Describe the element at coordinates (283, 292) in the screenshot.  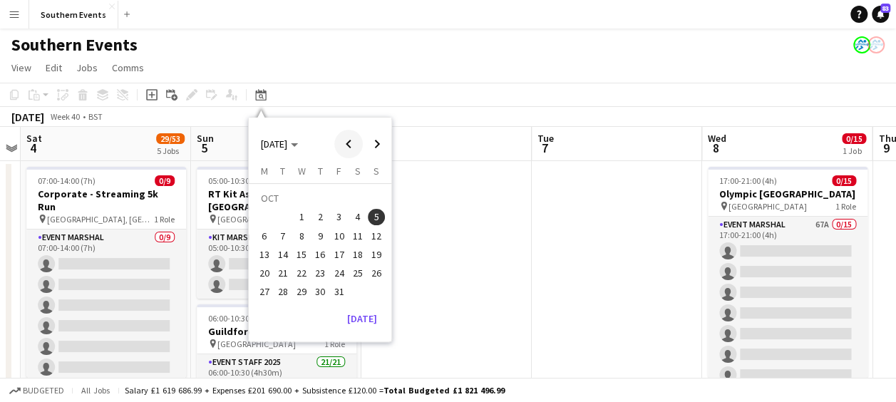
I see `span: 28` at that location.